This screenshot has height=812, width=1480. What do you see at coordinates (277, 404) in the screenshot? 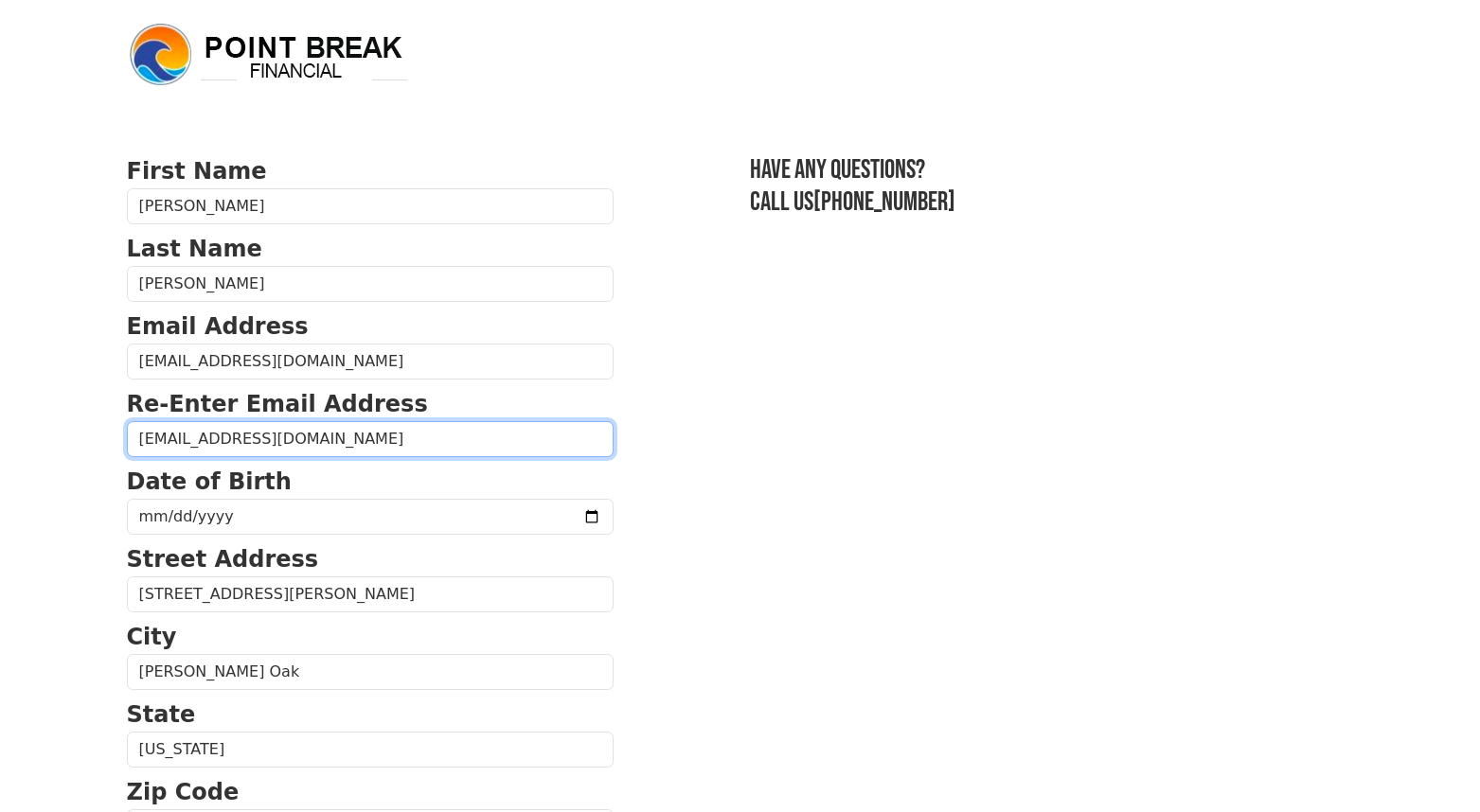
I see `strong: Re-Enter Email Address` at bounding box center [277, 404].